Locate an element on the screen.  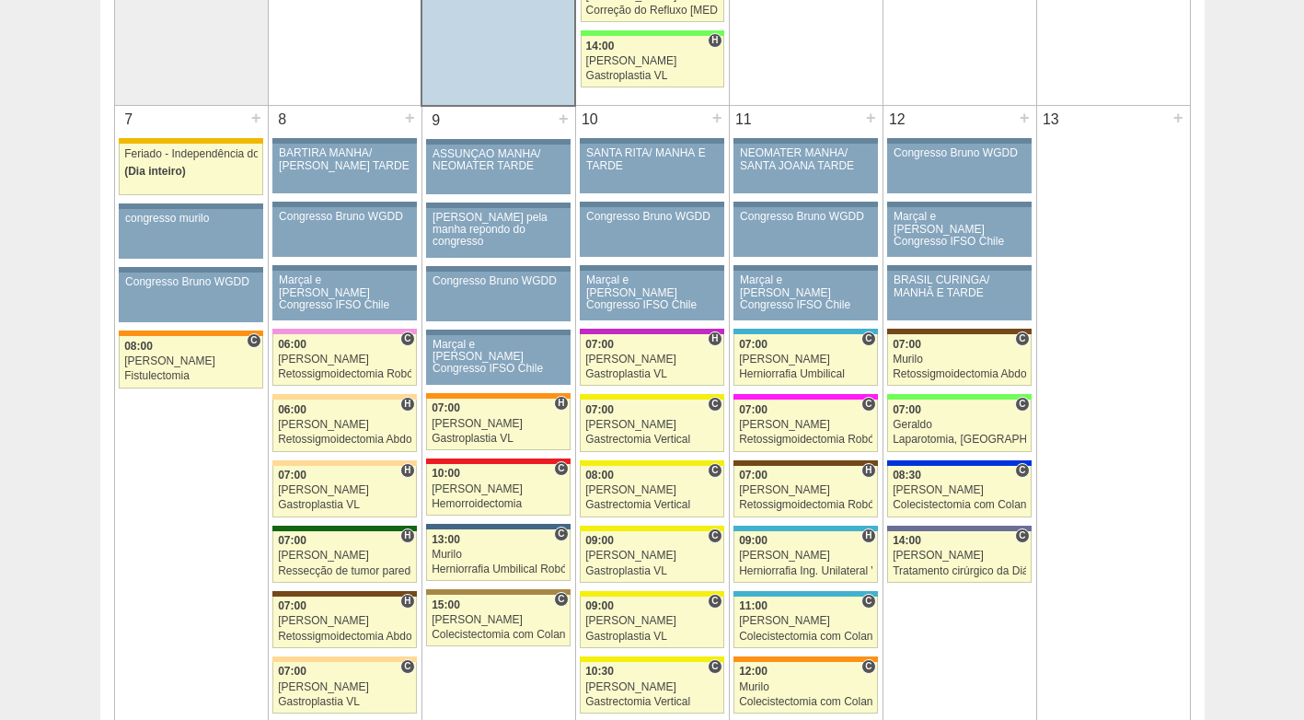
div: Key: São Luiz - Jabaquara is located at coordinates (498, 526).